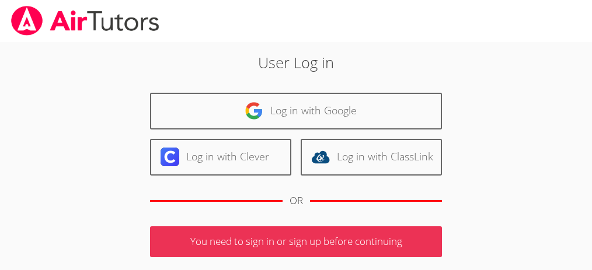 The width and height of the screenshot is (592, 270). Describe the element at coordinates (320, 157) in the screenshot. I see `img: classlink-logo-d6bb404cc1216ec64c9a2012d9dc4662098be43eaf13dc465df04b49fa7ab582.svg` at that location.